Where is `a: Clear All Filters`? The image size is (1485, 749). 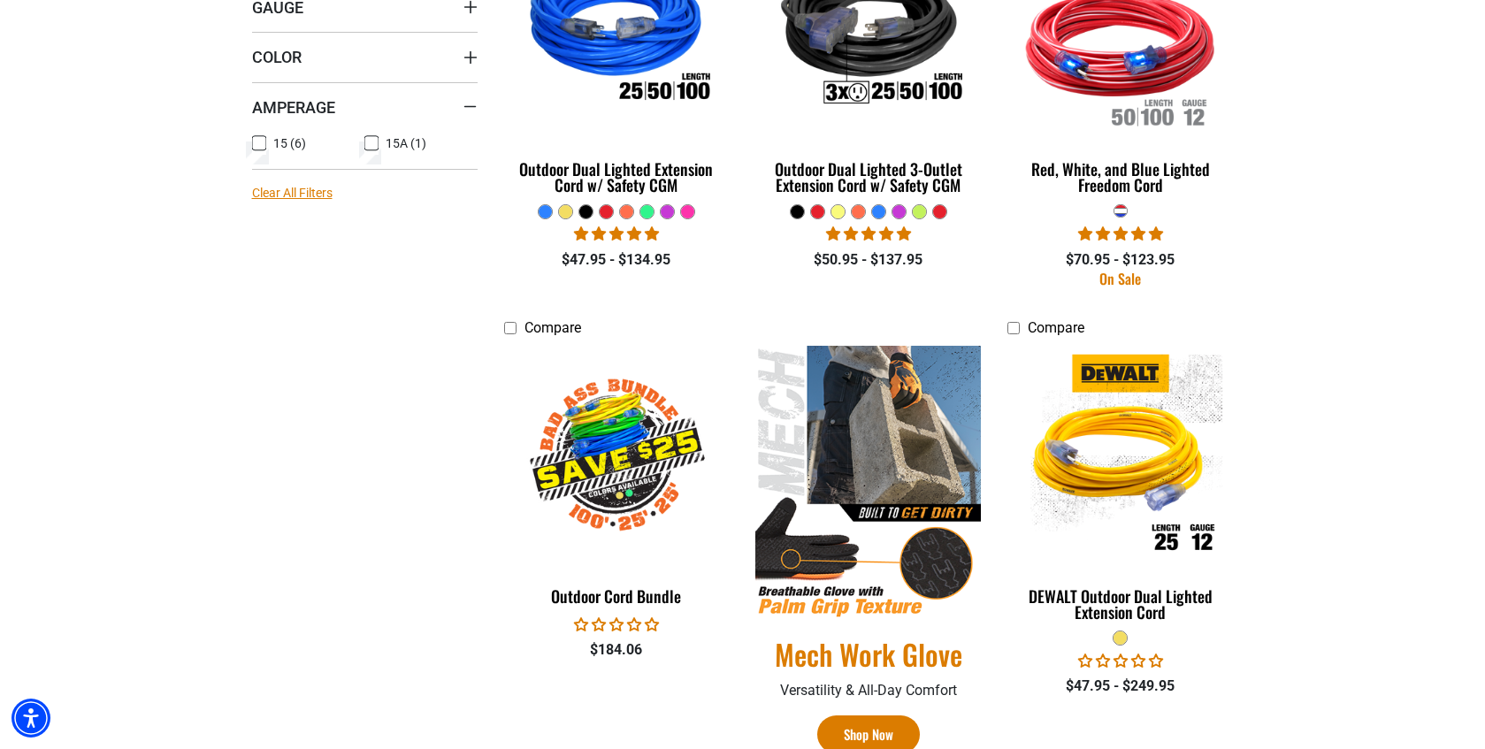 a: Clear All Filters is located at coordinates (295, 193).